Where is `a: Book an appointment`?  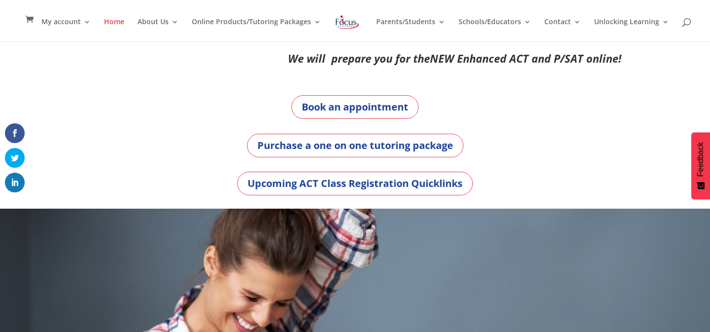 a: Book an appointment is located at coordinates (355, 107).